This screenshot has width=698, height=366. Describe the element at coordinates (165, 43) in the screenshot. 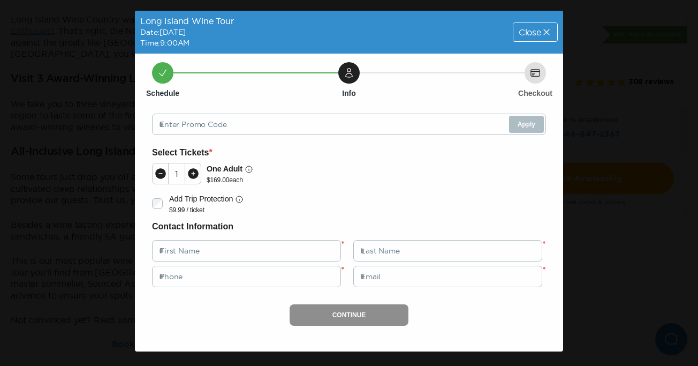

I see `span: Time: 9:00AM` at that location.